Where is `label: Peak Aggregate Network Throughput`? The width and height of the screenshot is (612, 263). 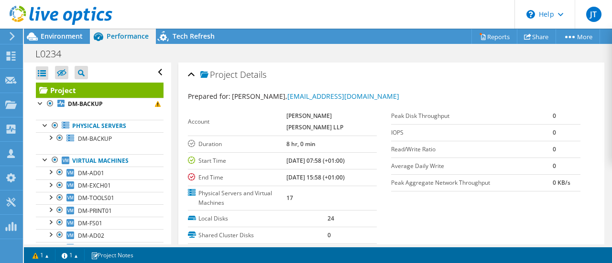 label: Peak Aggregate Network Throughput is located at coordinates (472, 183).